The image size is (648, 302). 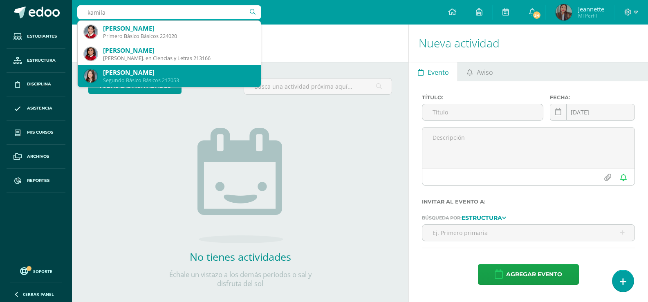 What do you see at coordinates (240, 257) in the screenshot?
I see `h2: No tienes actividades` at bounding box center [240, 257].